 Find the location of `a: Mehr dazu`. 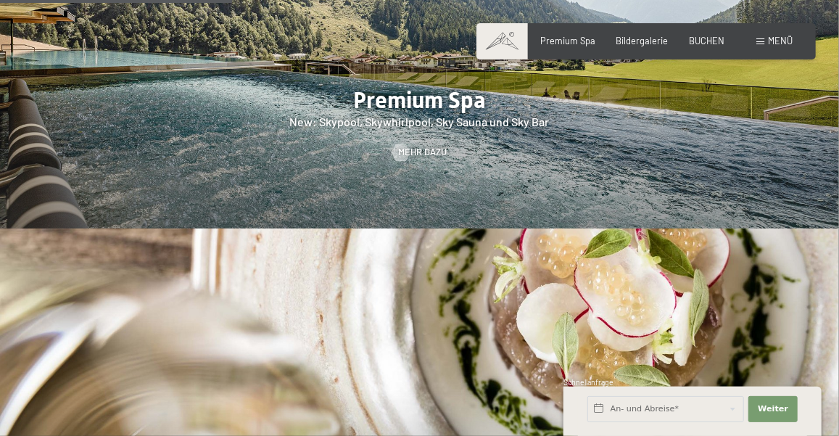

a: Mehr dazu is located at coordinates (419, 152).